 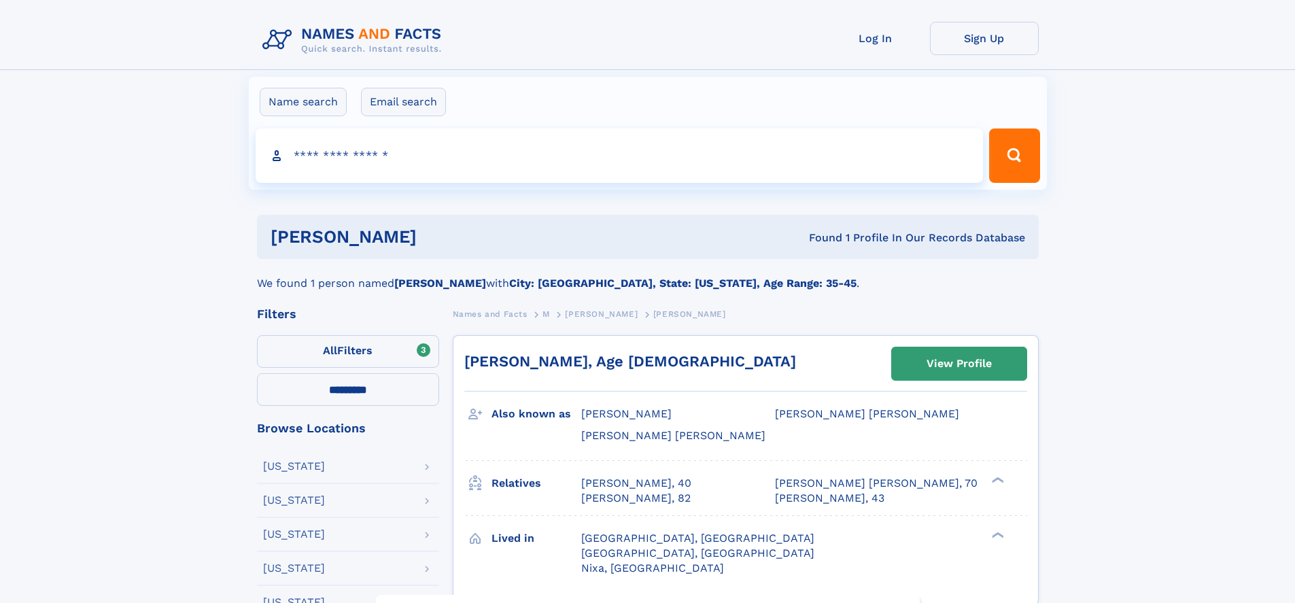 I want to click on a: Names and Facts, so click(x=490, y=313).